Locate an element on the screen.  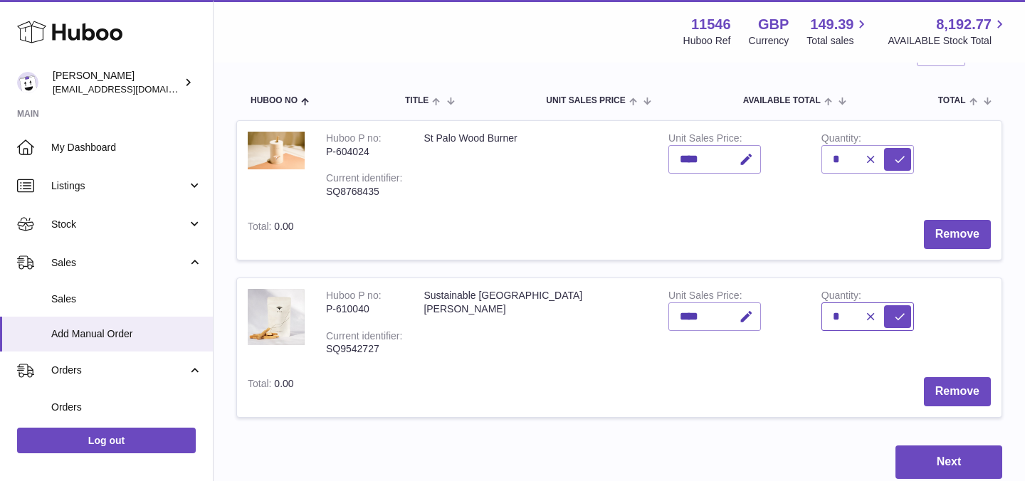
span: Title is located at coordinates (416, 100).